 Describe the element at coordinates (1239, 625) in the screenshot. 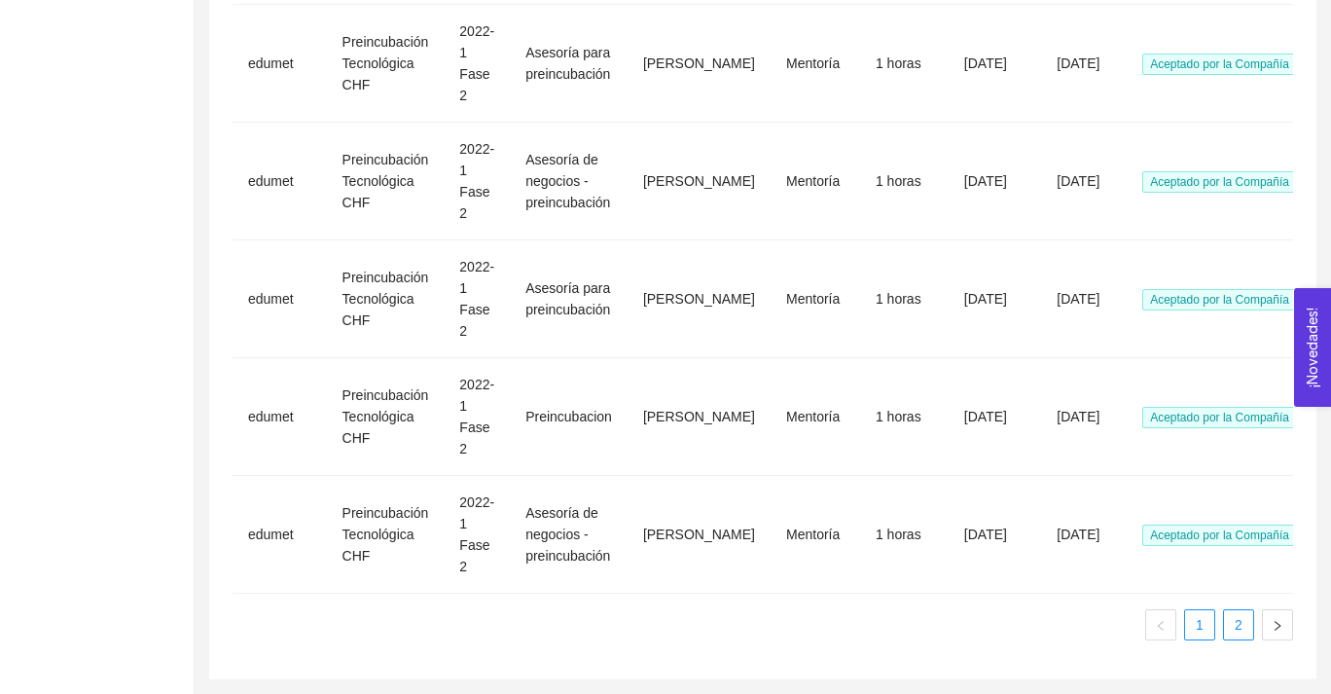

I see `li: 2` at that location.